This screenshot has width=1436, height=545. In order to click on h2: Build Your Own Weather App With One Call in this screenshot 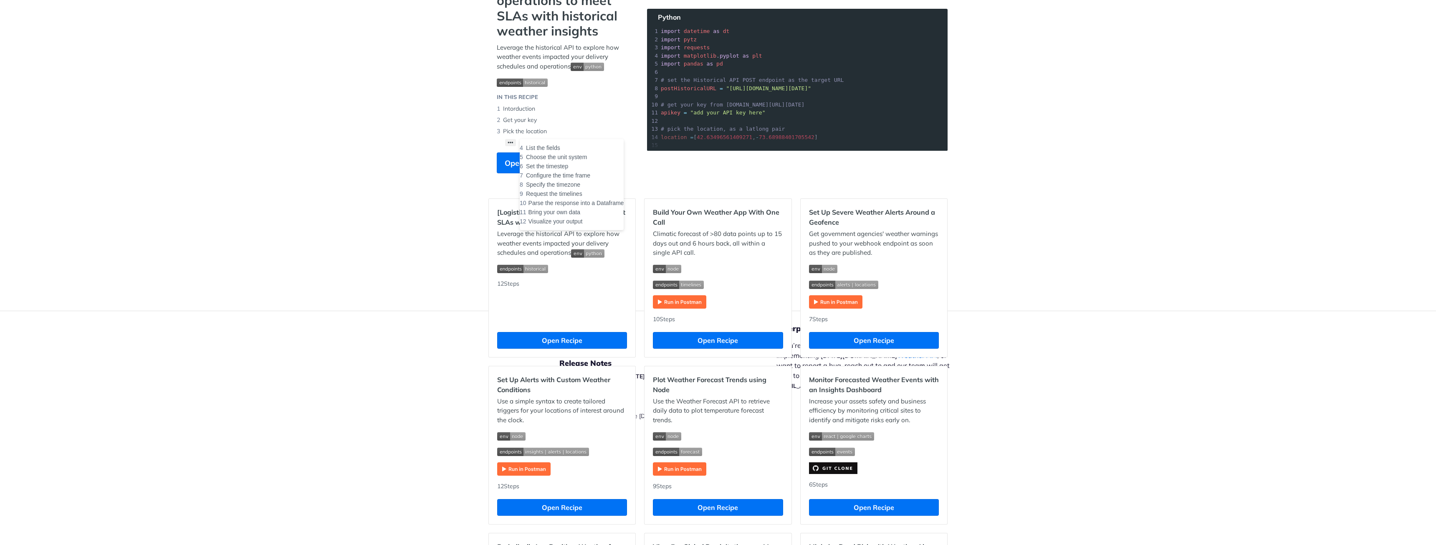, I will do `click(718, 217)`.